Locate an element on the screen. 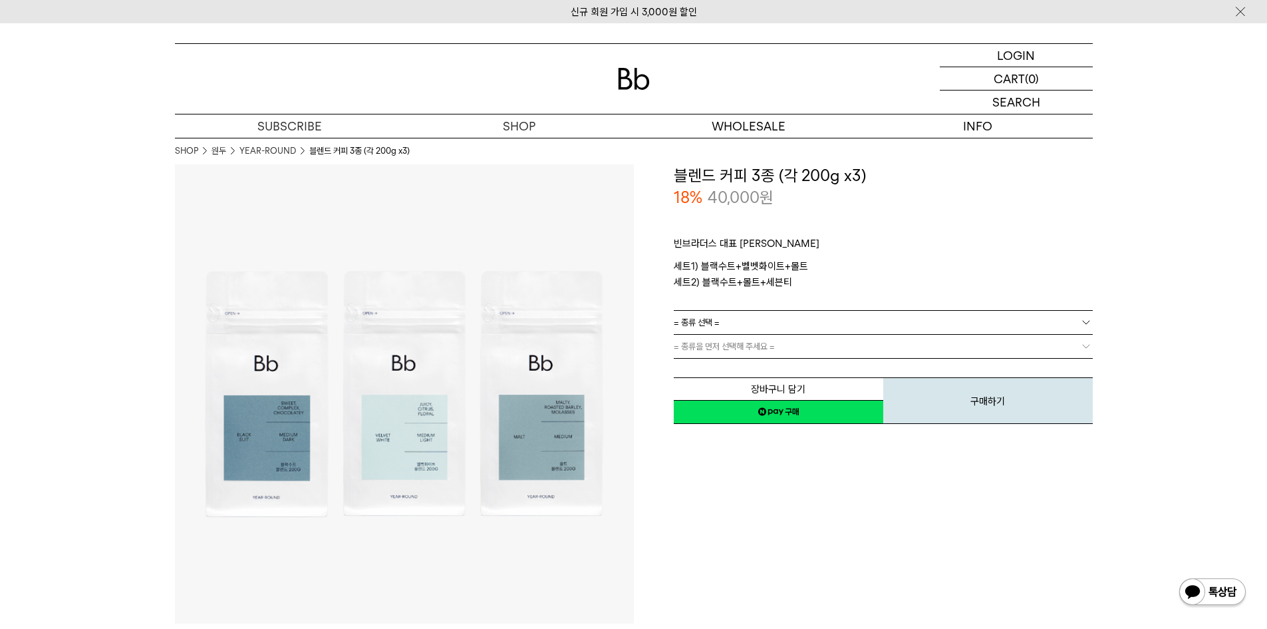  a: 원두 is located at coordinates (219, 151).